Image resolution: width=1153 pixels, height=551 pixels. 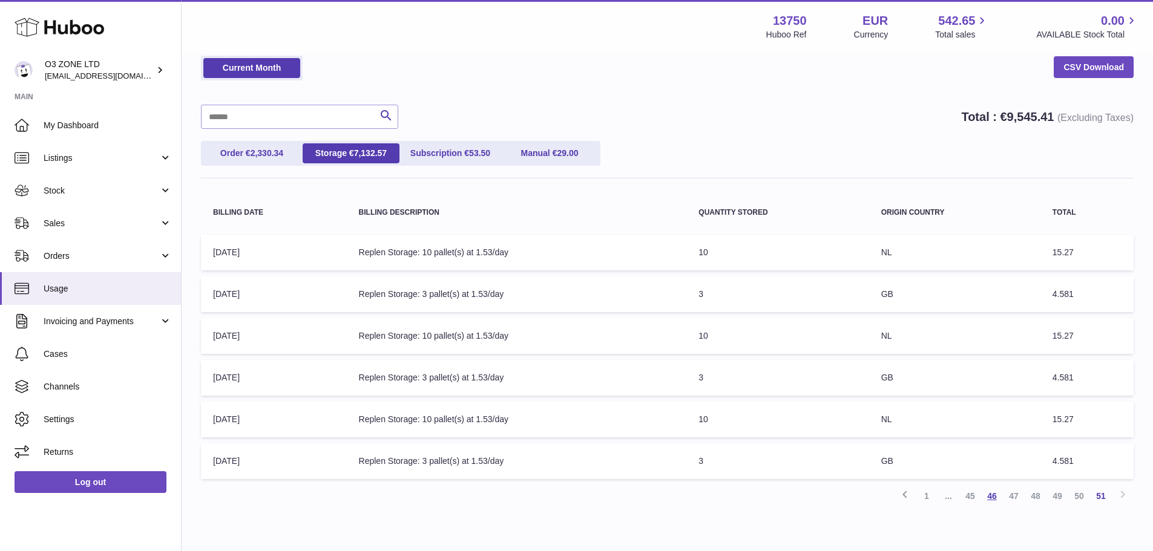 I want to click on span: 9,545.41, so click(x=1031, y=117).